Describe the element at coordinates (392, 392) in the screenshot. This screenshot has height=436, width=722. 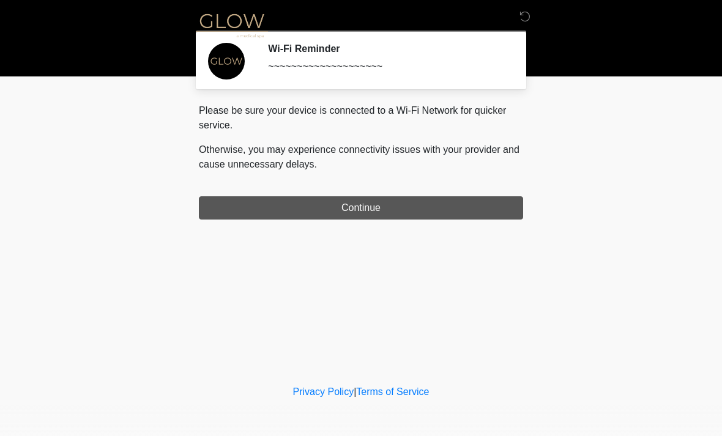
I see `a: Terms of Service` at that location.